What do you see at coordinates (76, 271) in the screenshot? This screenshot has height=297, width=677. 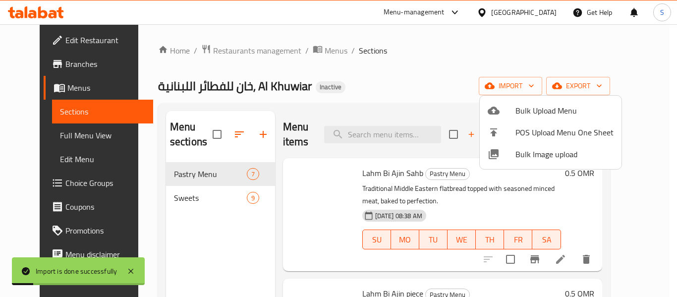 I see `div: Import is done successfully` at bounding box center [76, 271].